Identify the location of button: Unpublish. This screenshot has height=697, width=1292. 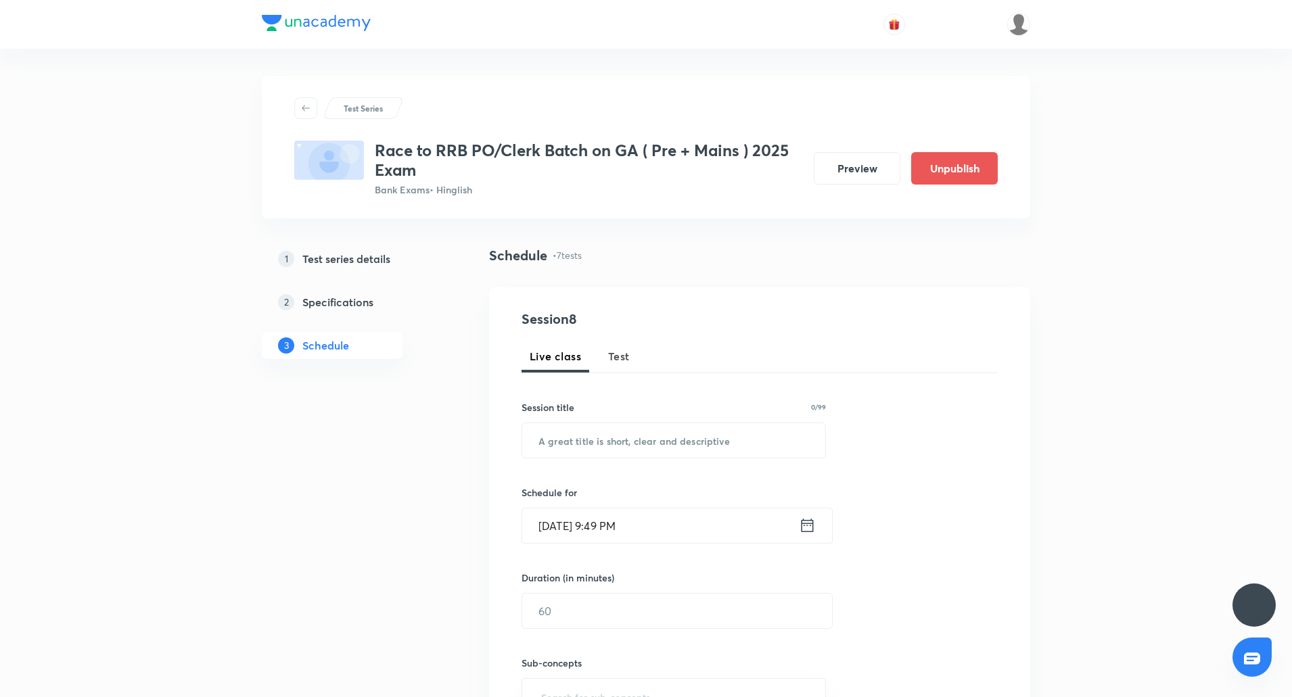
(955, 168).